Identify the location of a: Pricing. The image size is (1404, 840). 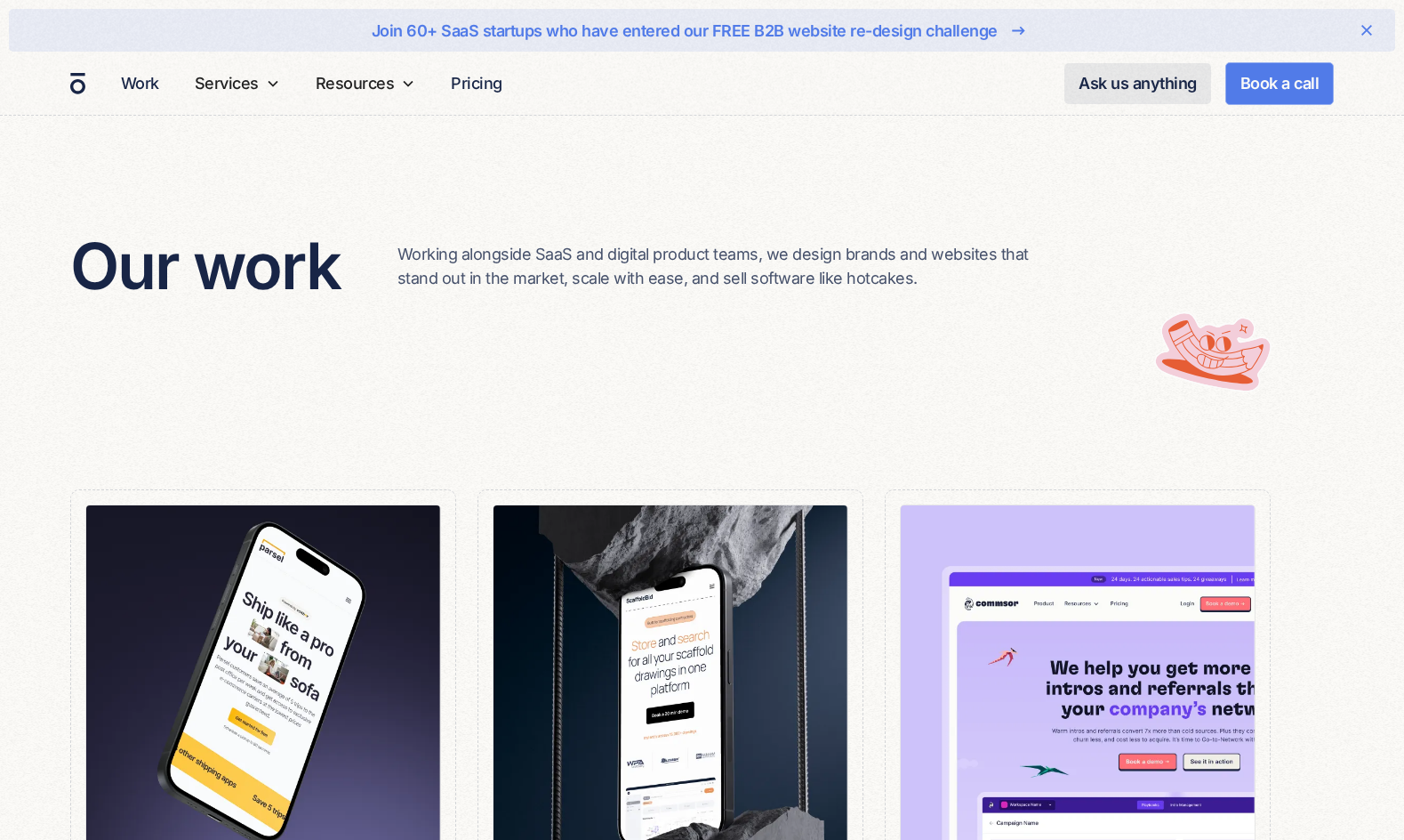
(476, 83).